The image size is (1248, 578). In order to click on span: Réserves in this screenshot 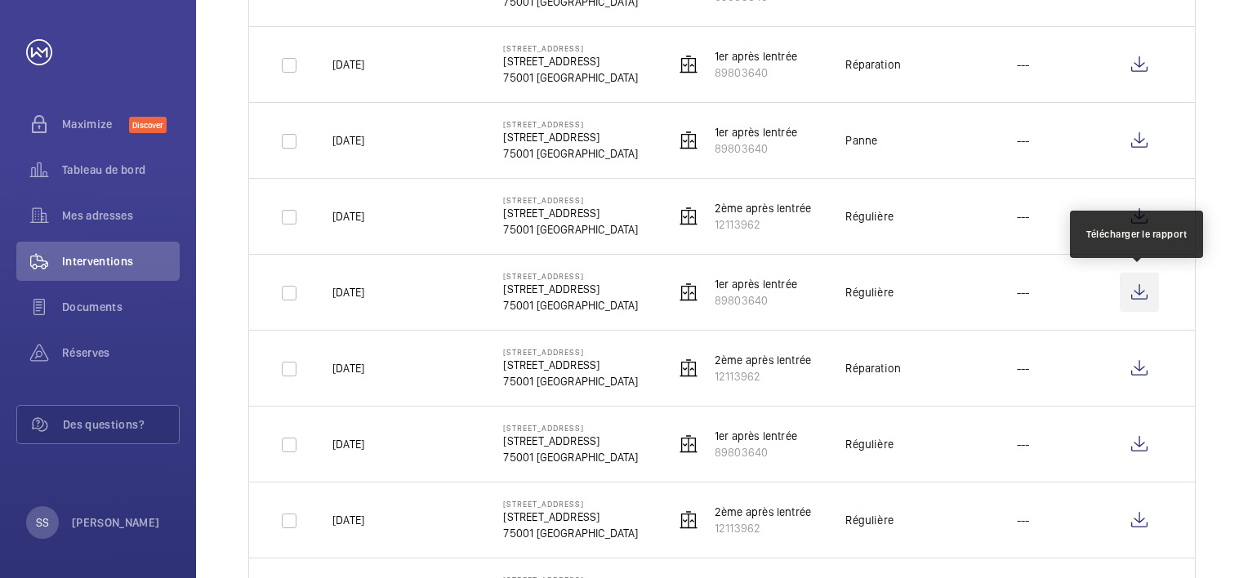, I will do `click(121, 353)`.